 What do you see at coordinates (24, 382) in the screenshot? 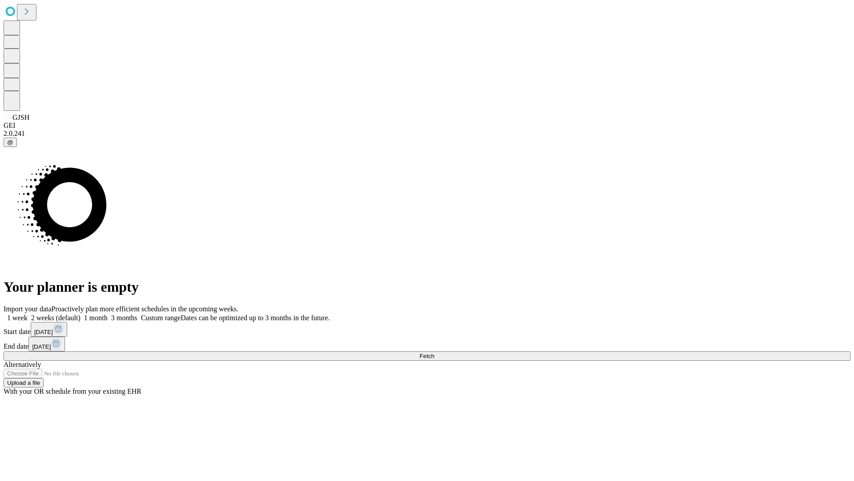
I see `button: Upload a file` at bounding box center [24, 382].